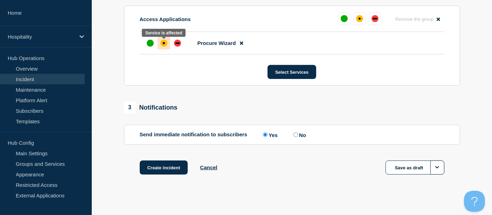 The height and width of the screenshot is (215, 492). Describe the element at coordinates (292, 72) in the screenshot. I see `button: Select Services` at that location.